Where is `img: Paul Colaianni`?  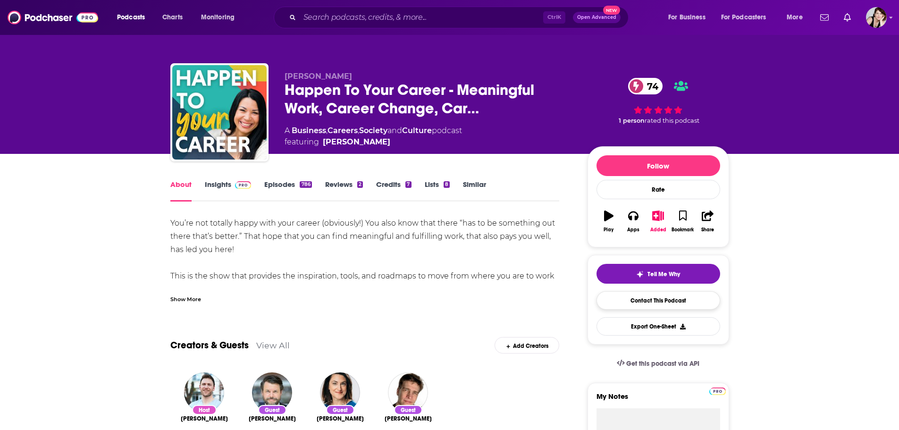
img: Paul Colaianni is located at coordinates (408, 392).